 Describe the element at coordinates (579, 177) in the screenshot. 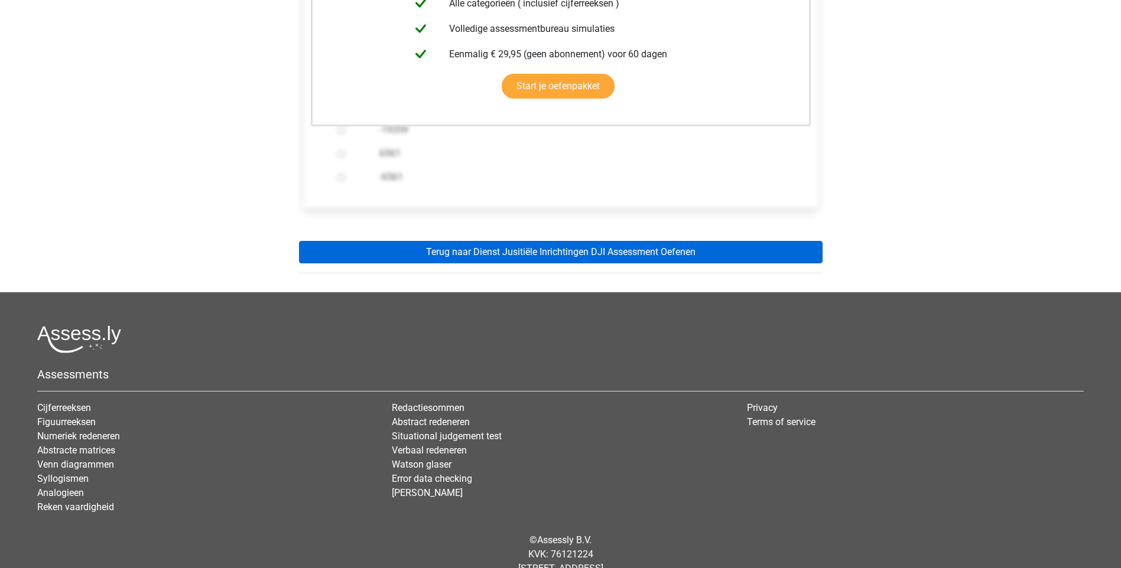

I see `label: -6561` at that location.